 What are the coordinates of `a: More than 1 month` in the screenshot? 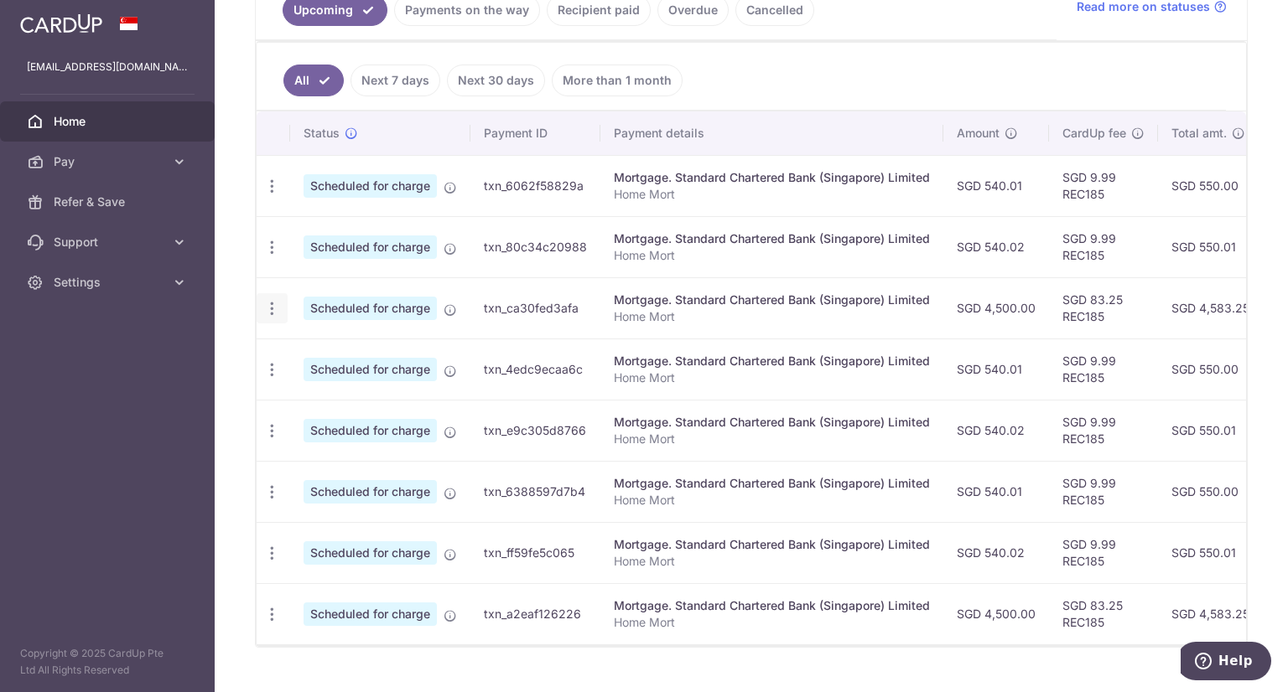 It's located at (617, 80).